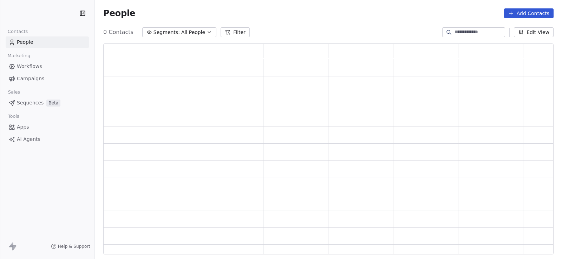  Describe the element at coordinates (19, 56) in the screenshot. I see `span: Marketing` at that location.